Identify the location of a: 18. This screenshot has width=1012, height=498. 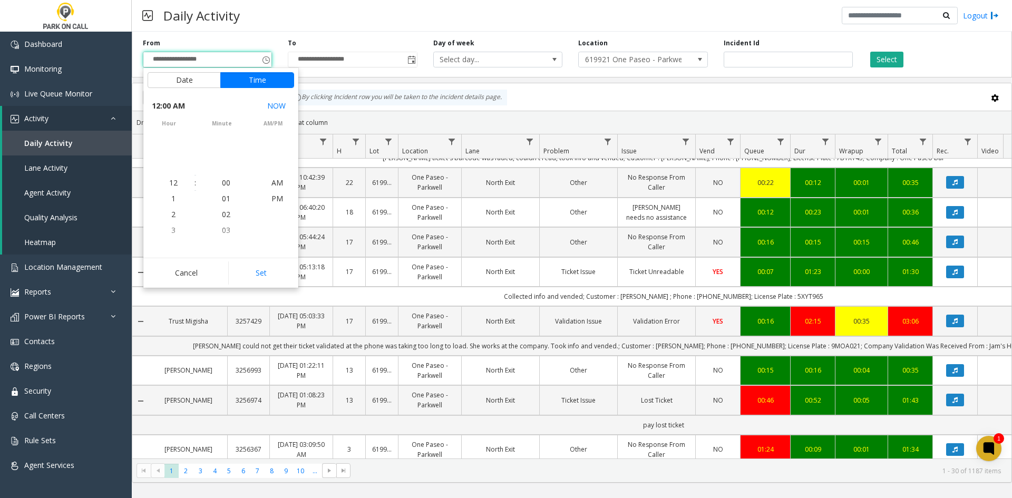
(349, 212).